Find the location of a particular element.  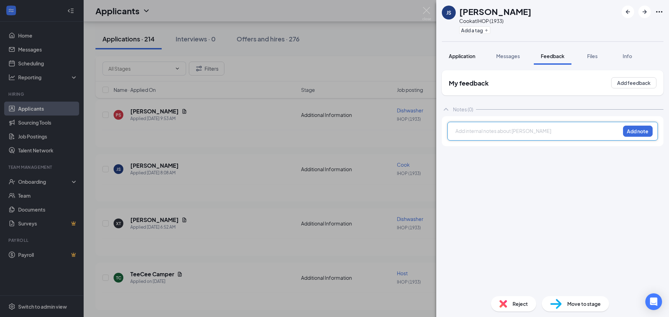

span: Reject is located at coordinates (520, 304).